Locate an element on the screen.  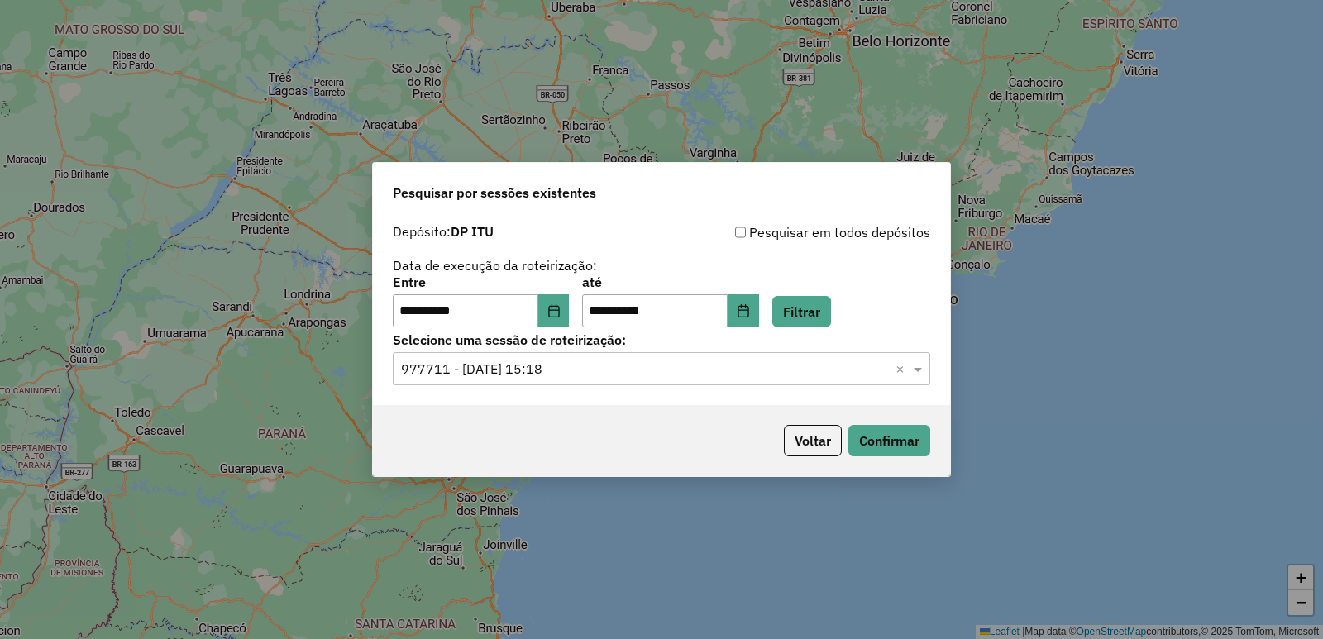
button: Voltar is located at coordinates (813, 441).